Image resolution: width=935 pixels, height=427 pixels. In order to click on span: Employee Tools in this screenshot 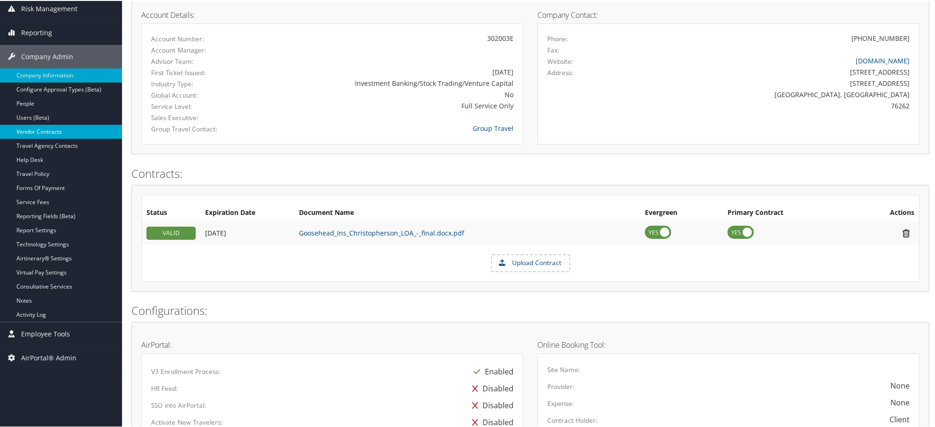, I will do `click(46, 333)`.